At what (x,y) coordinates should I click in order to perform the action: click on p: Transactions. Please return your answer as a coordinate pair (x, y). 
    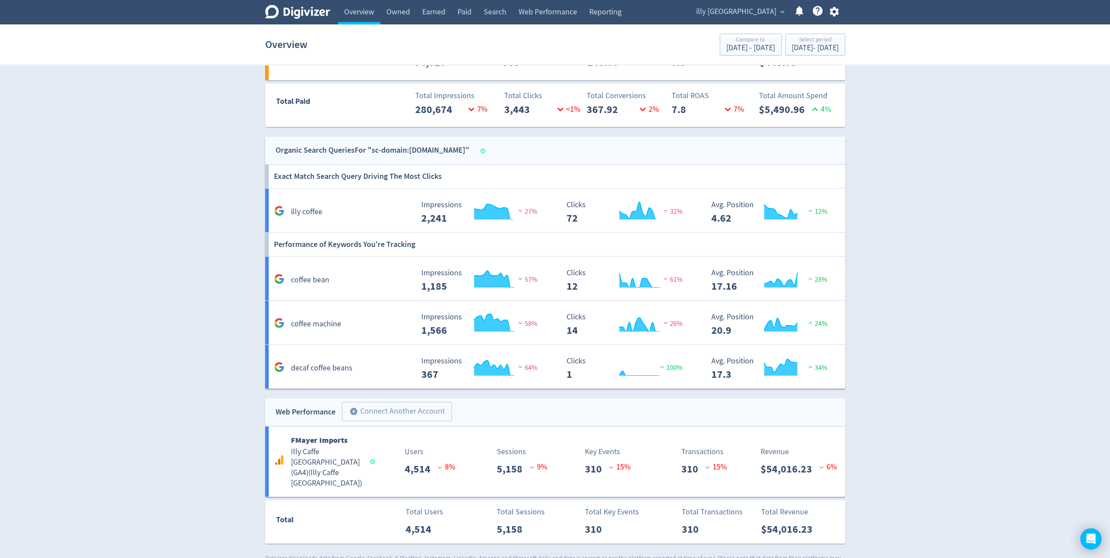
    Looking at the image, I should click on (702, 451).